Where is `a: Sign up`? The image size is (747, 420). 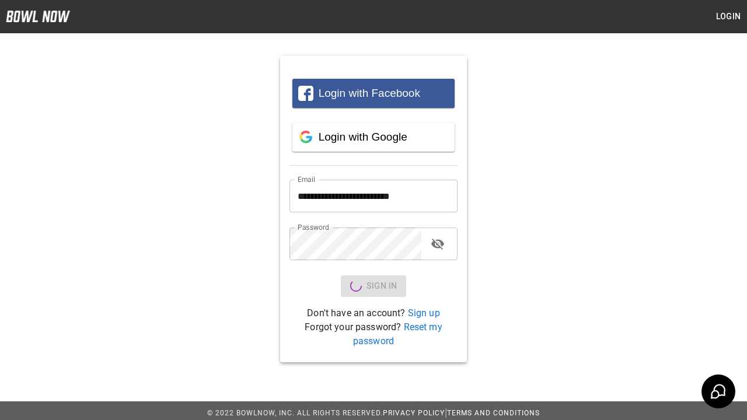 a: Sign up is located at coordinates (424, 313).